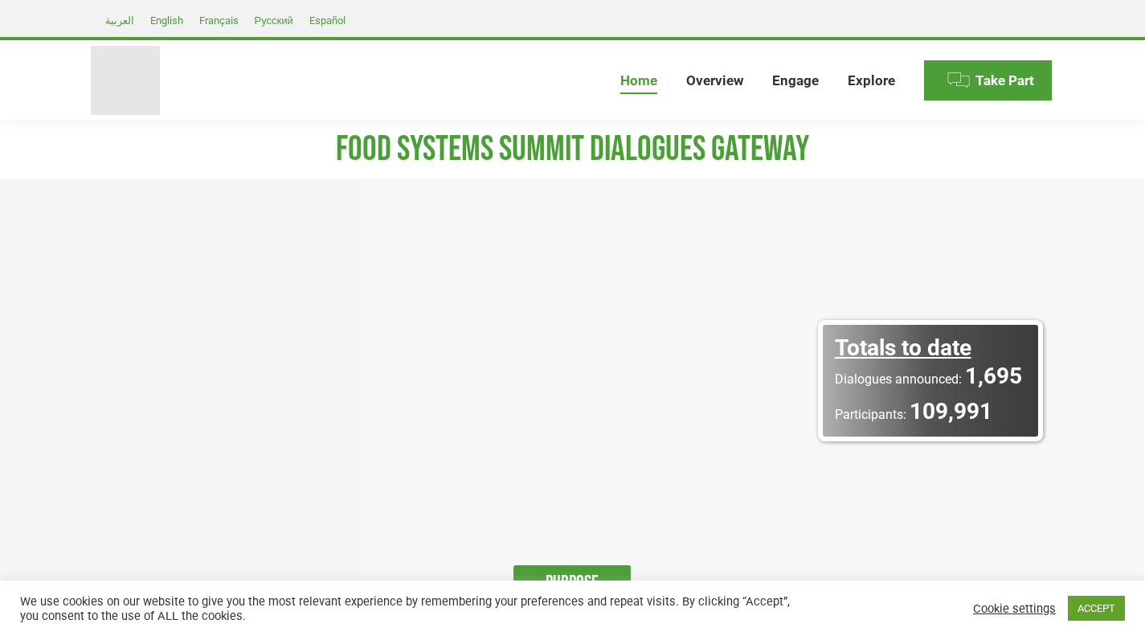 The width and height of the screenshot is (1145, 636). What do you see at coordinates (870, 414) in the screenshot?
I see `span: Participants:` at bounding box center [870, 414].